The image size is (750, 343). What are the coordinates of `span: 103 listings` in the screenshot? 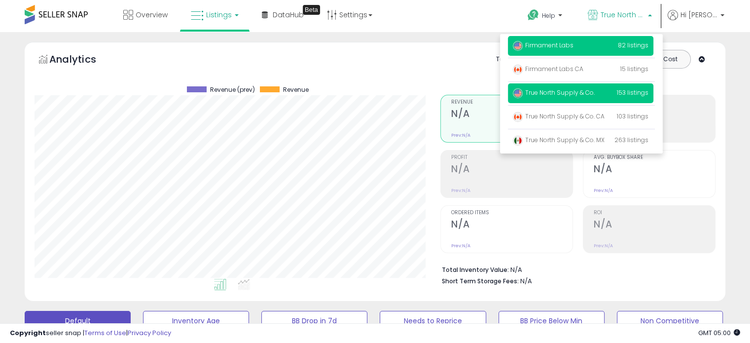 It's located at (632, 116).